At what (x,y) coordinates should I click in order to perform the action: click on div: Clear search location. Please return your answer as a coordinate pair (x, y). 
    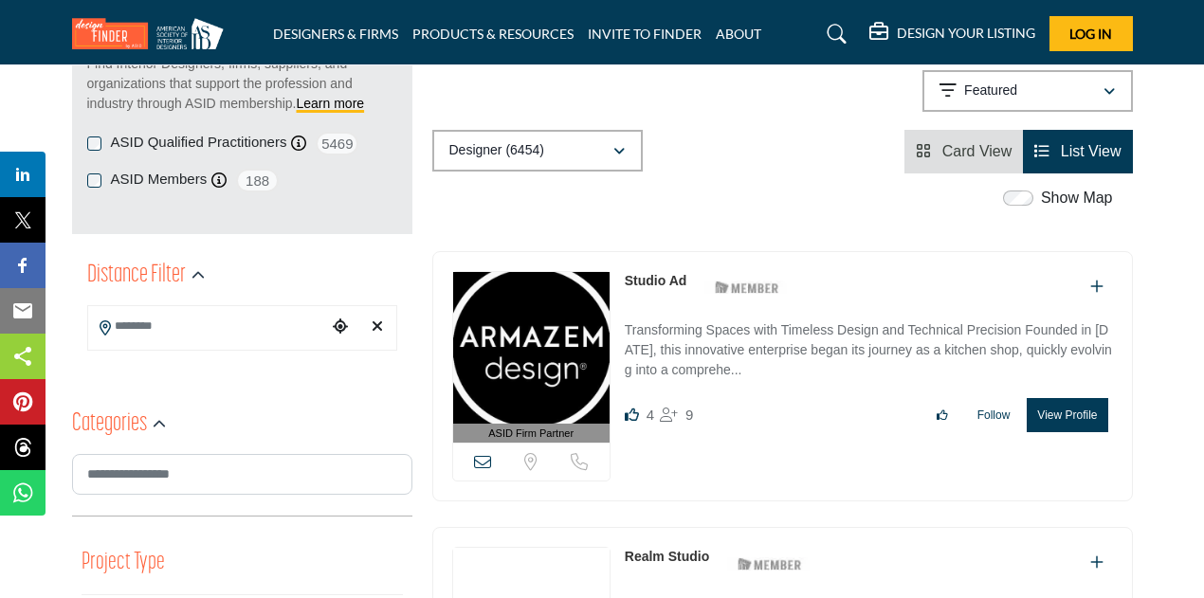
    Looking at the image, I should click on (376, 327).